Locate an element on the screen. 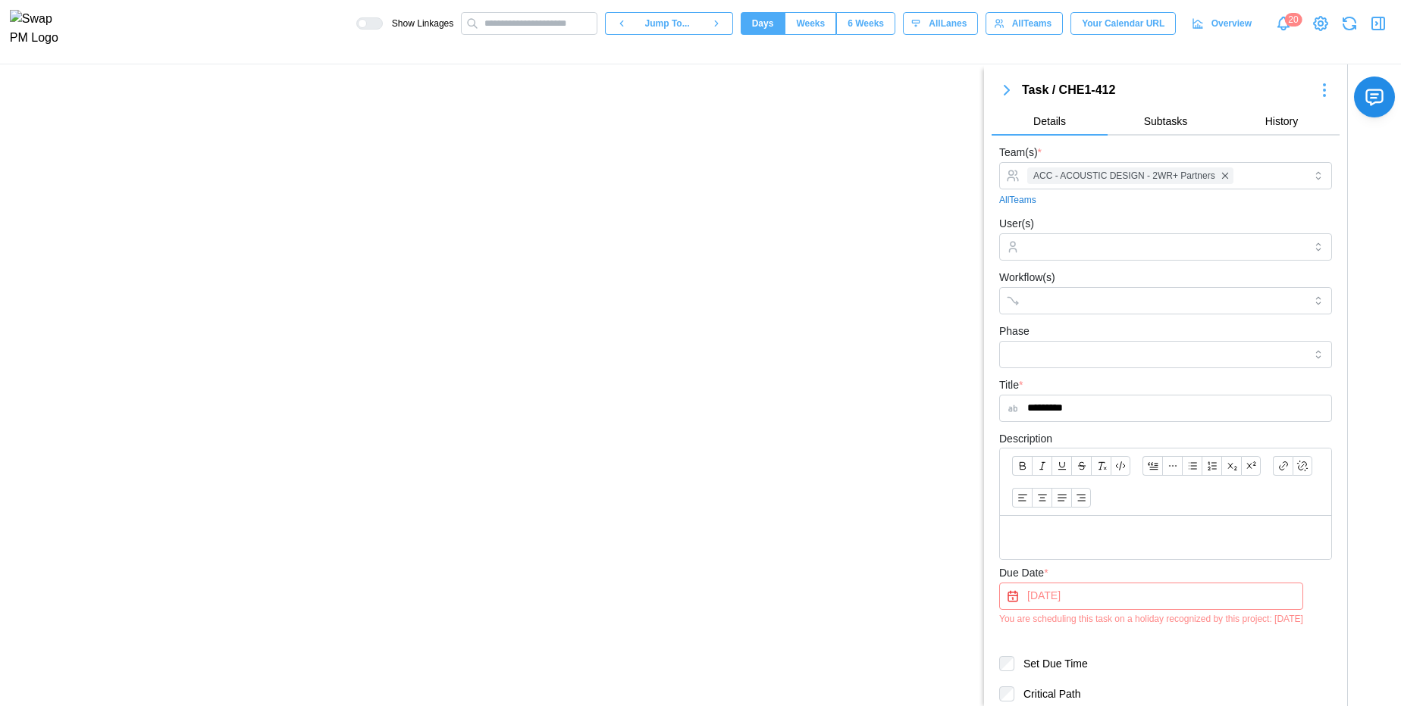  label: Workflow(s) is located at coordinates (1027, 278).